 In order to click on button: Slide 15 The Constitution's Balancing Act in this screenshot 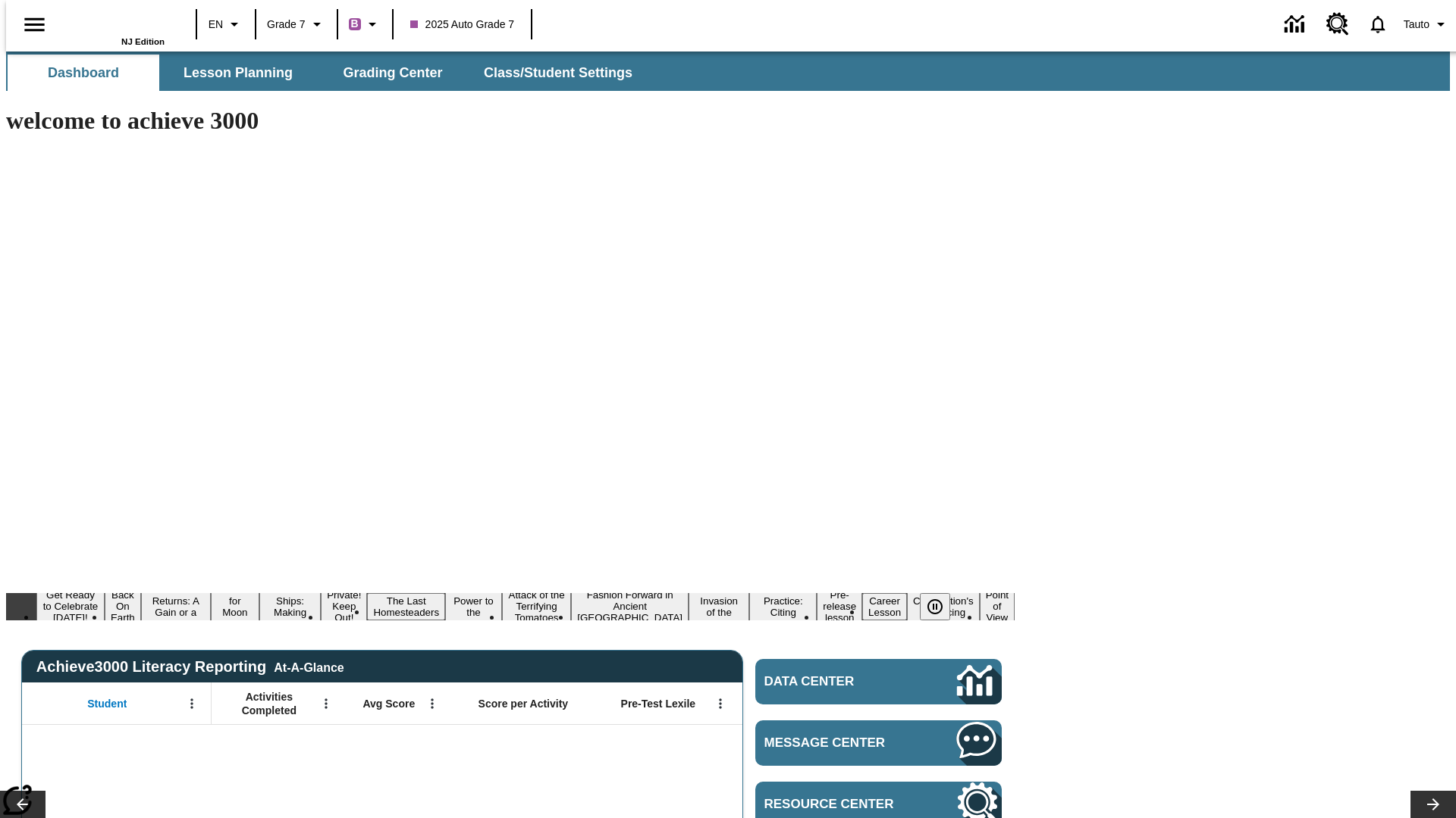, I will do `click(943, 607)`.